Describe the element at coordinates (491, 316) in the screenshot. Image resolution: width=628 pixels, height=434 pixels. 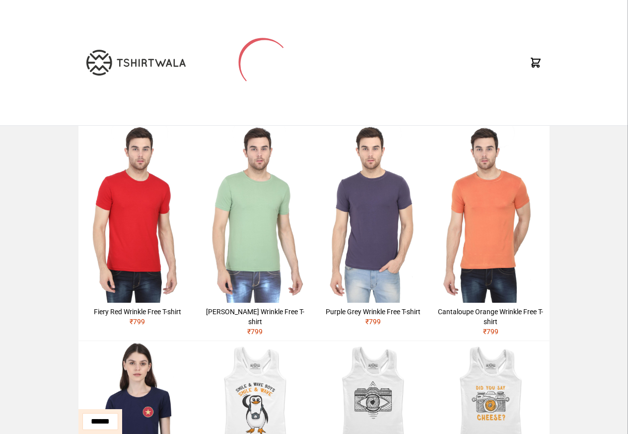
I see `div: Cantaloupe Orange Wrinkle Free T-shirt` at that location.